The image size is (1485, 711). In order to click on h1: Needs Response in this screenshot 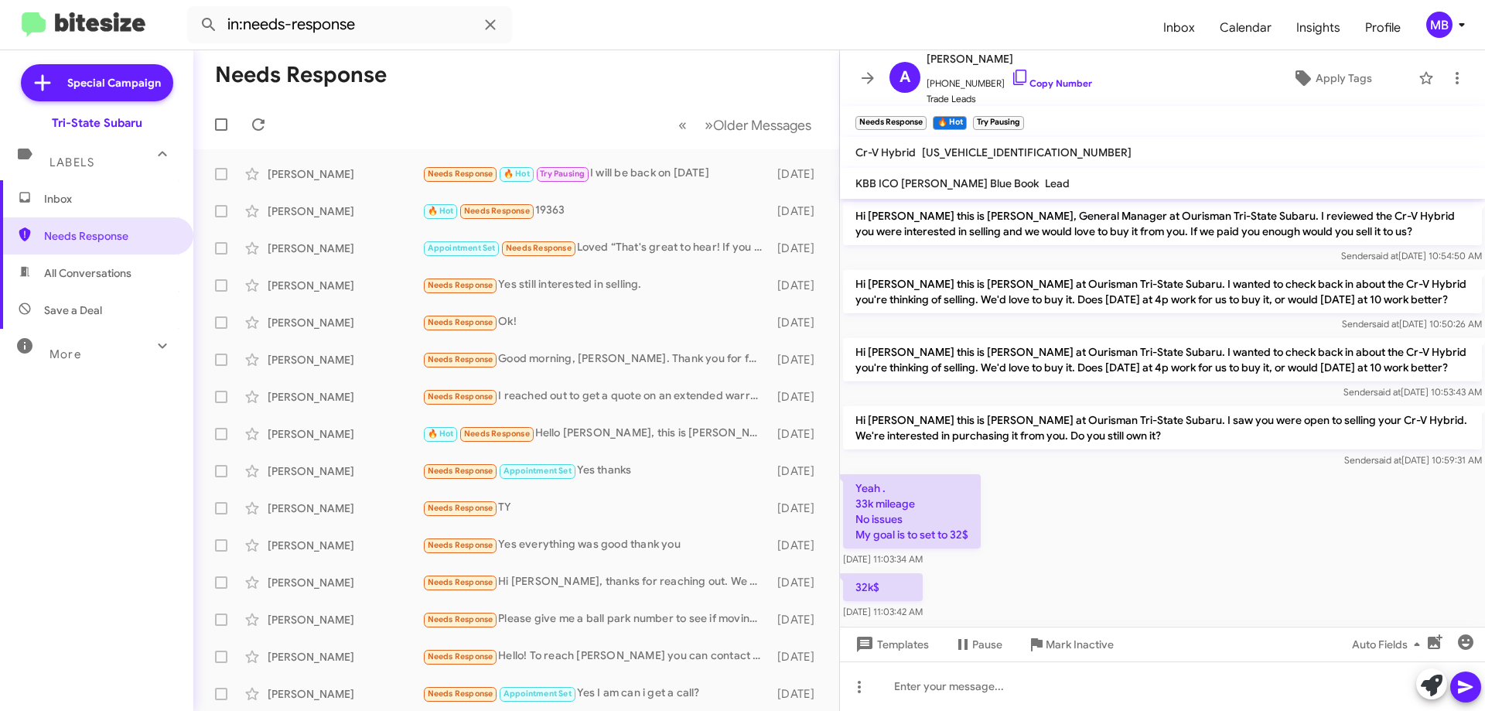, I will do `click(301, 75)`.